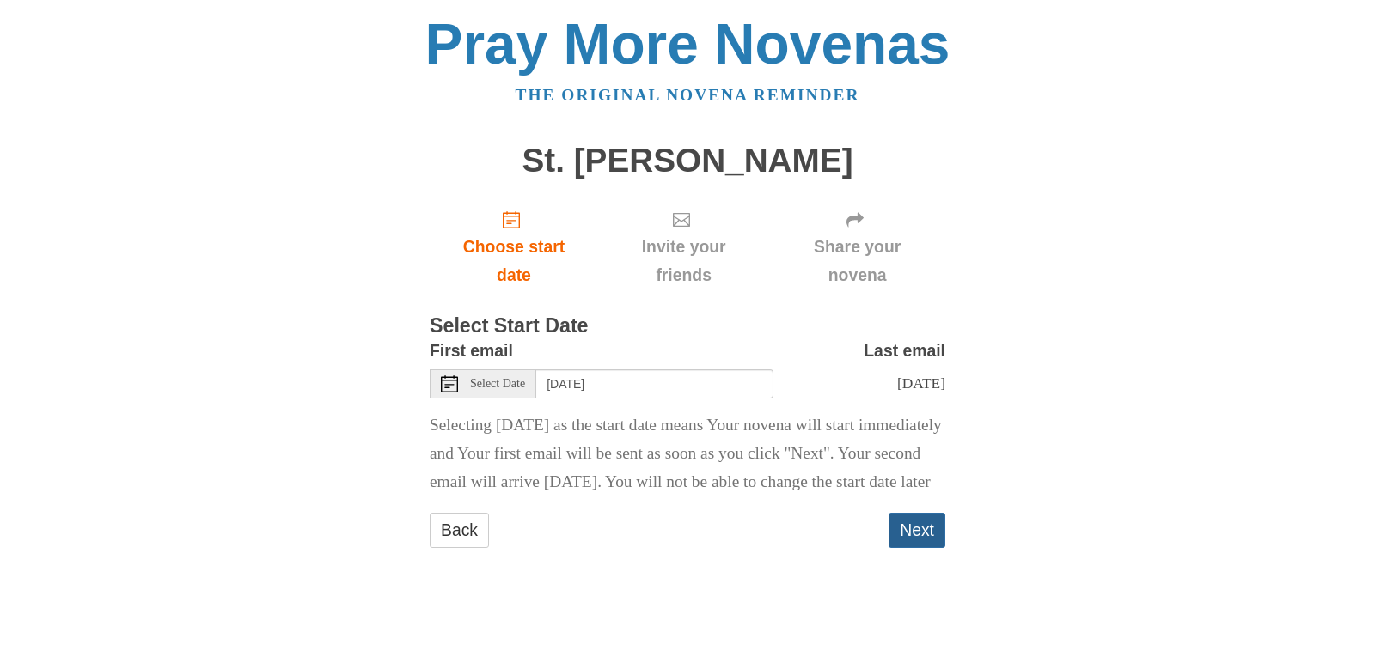 The image size is (1375, 657). I want to click on label: First email, so click(471, 351).